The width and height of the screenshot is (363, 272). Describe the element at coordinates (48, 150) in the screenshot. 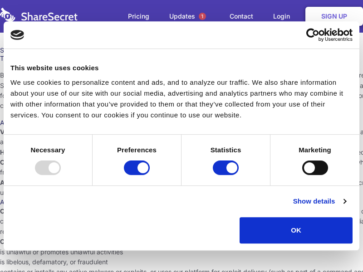

I see `strong: Necessary` at that location.